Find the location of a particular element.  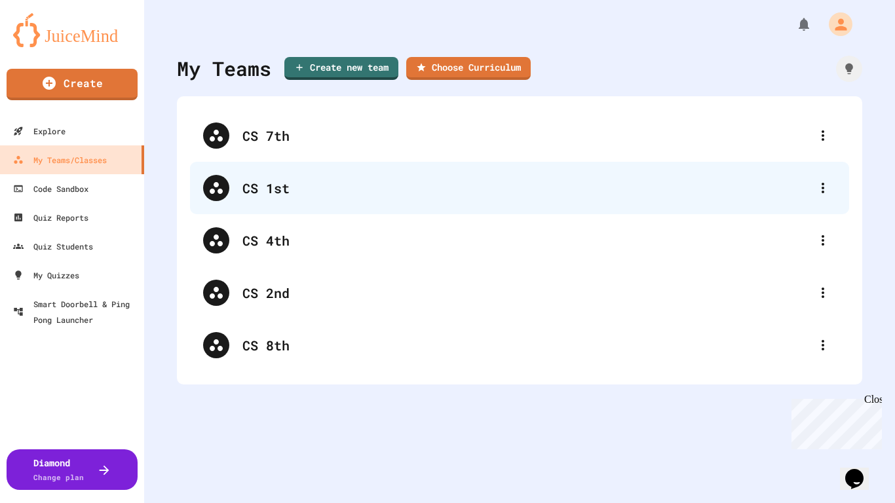

div: My Quizzes is located at coordinates (46, 275).